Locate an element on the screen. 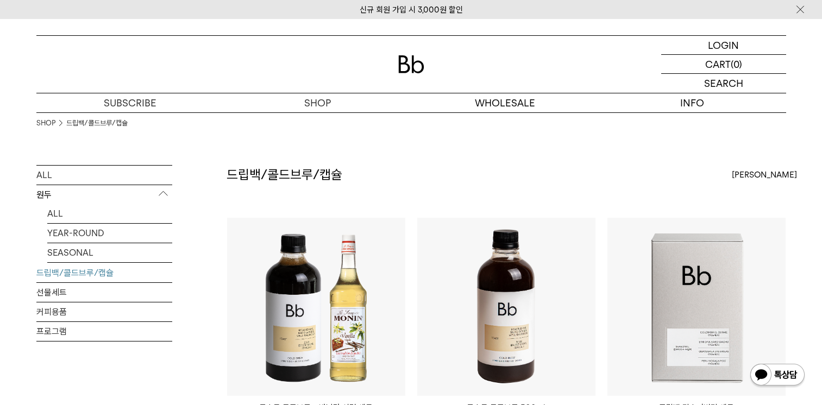  a: 선물세트 is located at coordinates (104, 292).